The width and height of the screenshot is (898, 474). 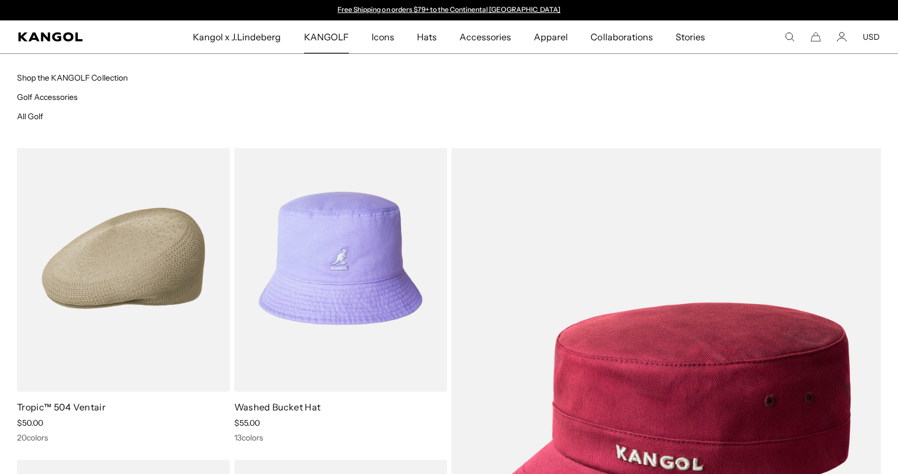 What do you see at coordinates (485, 37) in the screenshot?
I see `span: Accessories` at bounding box center [485, 37].